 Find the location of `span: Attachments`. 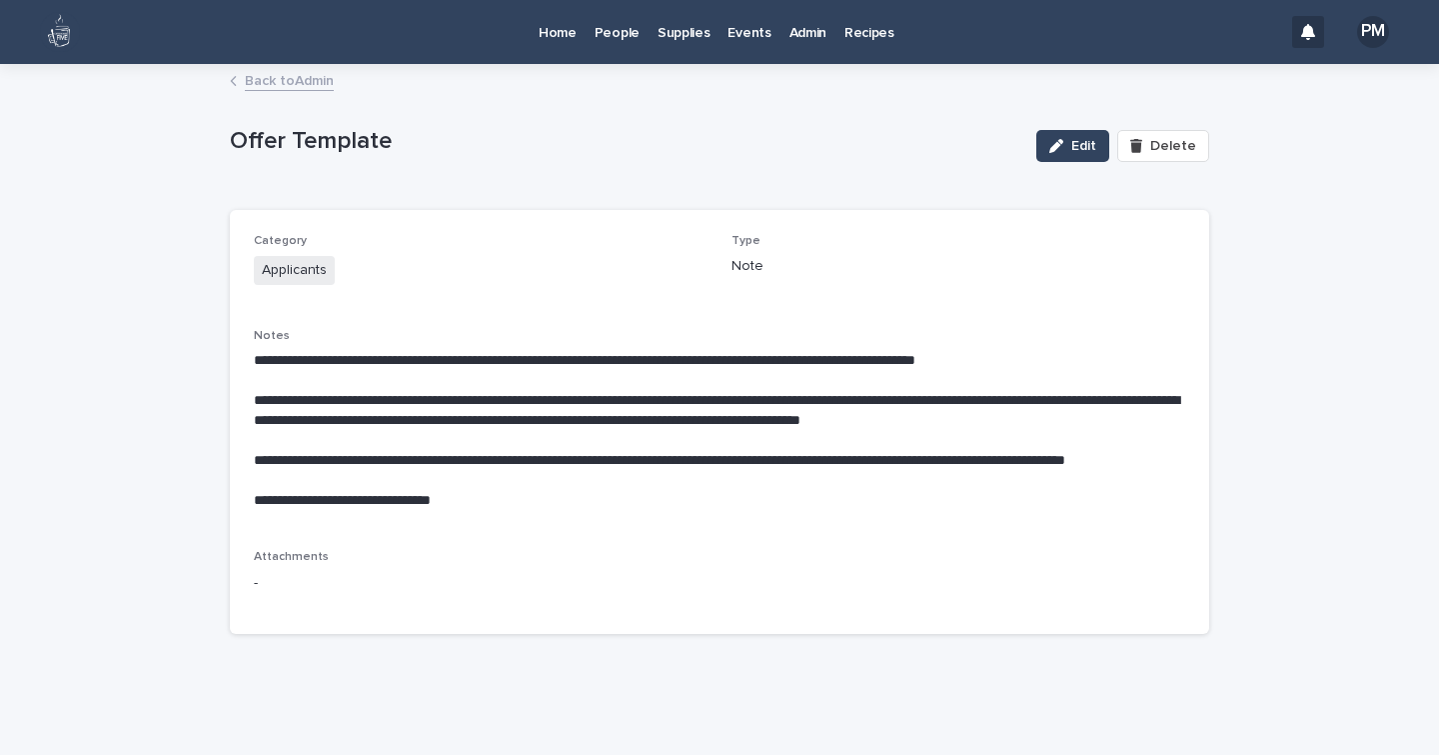

span: Attachments is located at coordinates (291, 557).